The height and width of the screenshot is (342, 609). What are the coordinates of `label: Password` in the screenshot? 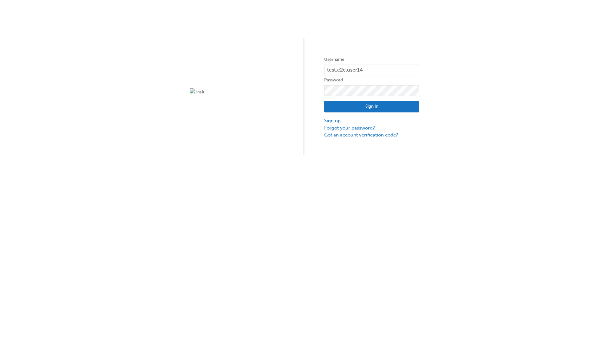 It's located at (371, 80).